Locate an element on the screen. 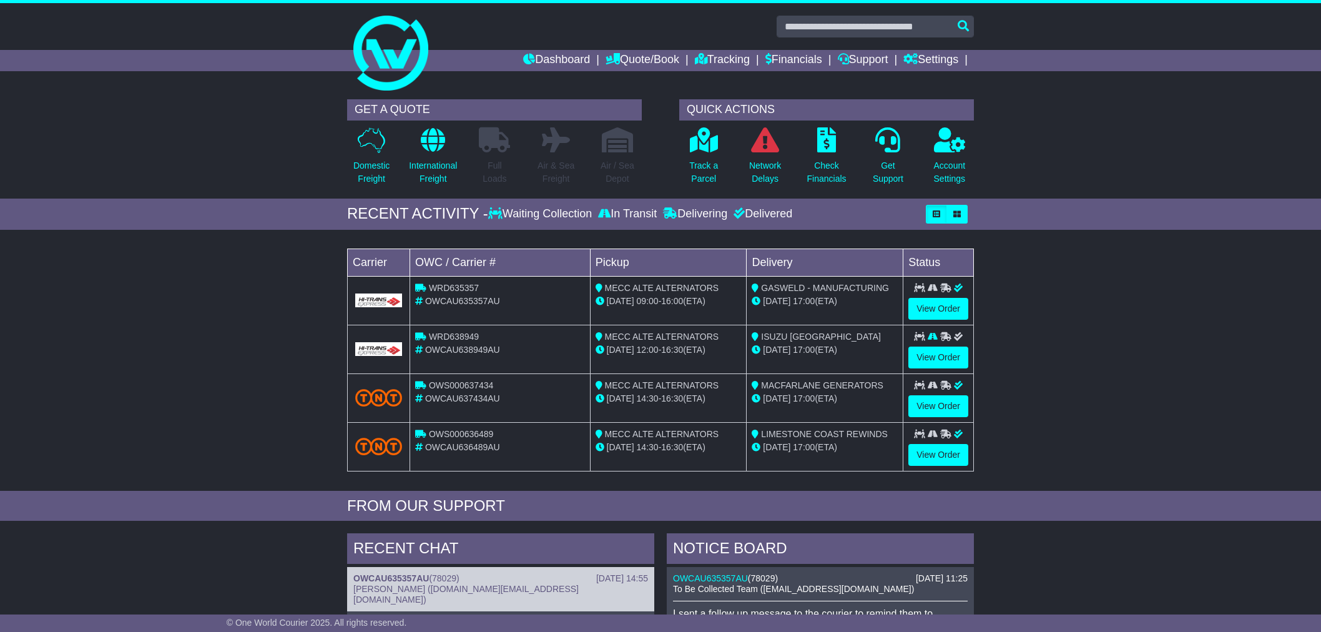 This screenshot has width=1321, height=632. span: OWS000637434 is located at coordinates (461, 385).